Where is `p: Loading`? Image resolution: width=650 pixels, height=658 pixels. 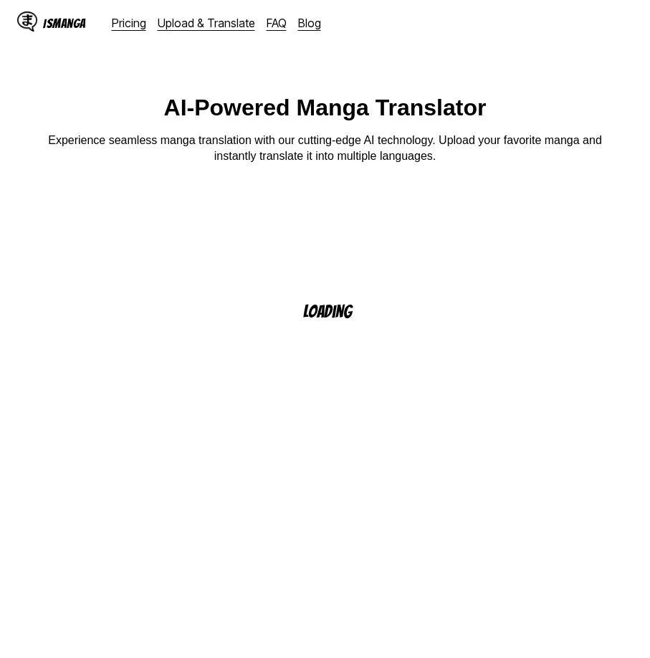 p: Loading is located at coordinates (337, 311).